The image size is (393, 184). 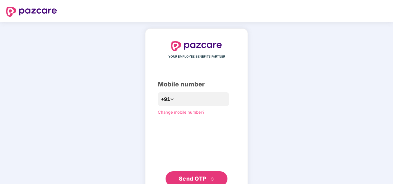 What do you see at coordinates (181, 112) in the screenshot?
I see `a: Change mobile number?` at bounding box center [181, 112].